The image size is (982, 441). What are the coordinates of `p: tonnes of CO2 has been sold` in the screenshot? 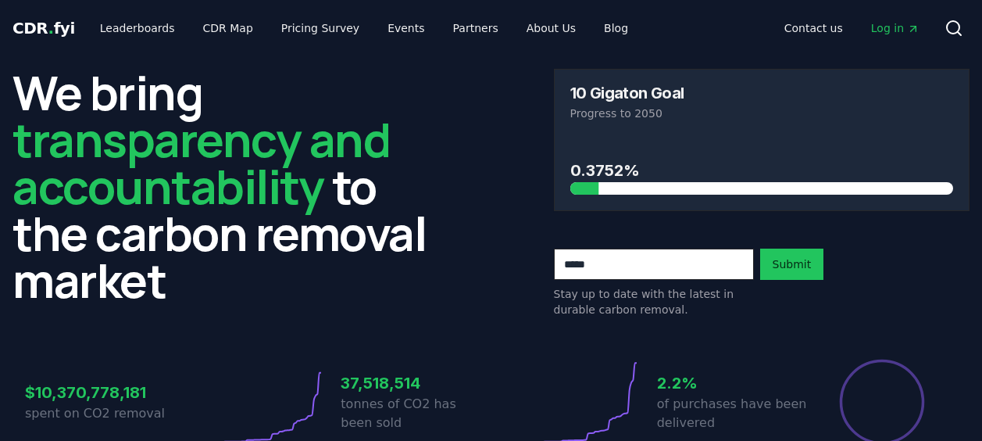 It's located at (416, 413).